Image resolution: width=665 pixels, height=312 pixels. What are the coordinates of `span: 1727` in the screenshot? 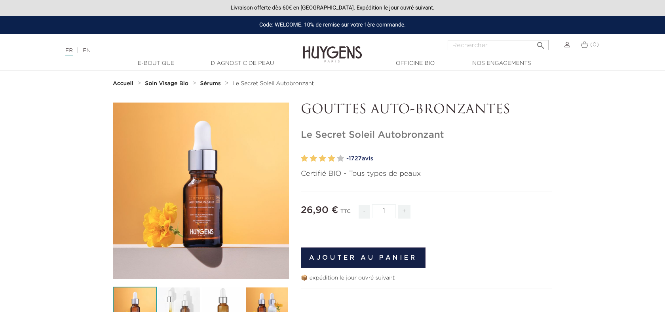 It's located at (355, 158).